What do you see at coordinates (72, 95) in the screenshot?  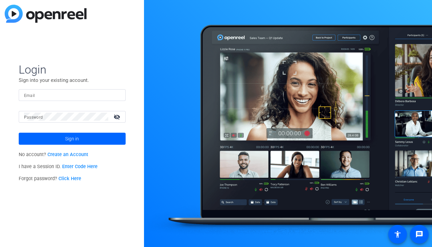 I see `input: Enter Email Address` at bounding box center [72, 95].